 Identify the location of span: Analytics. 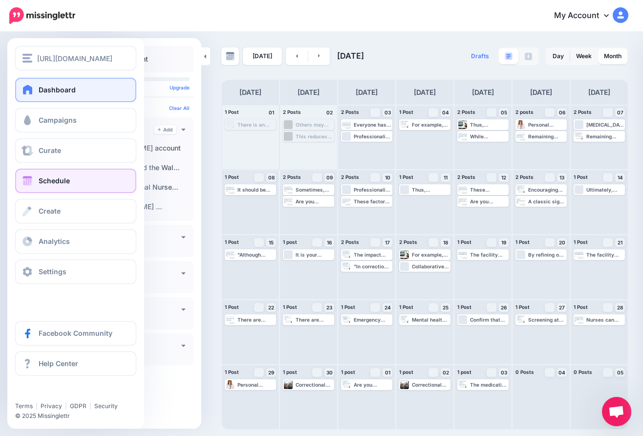
(54, 241).